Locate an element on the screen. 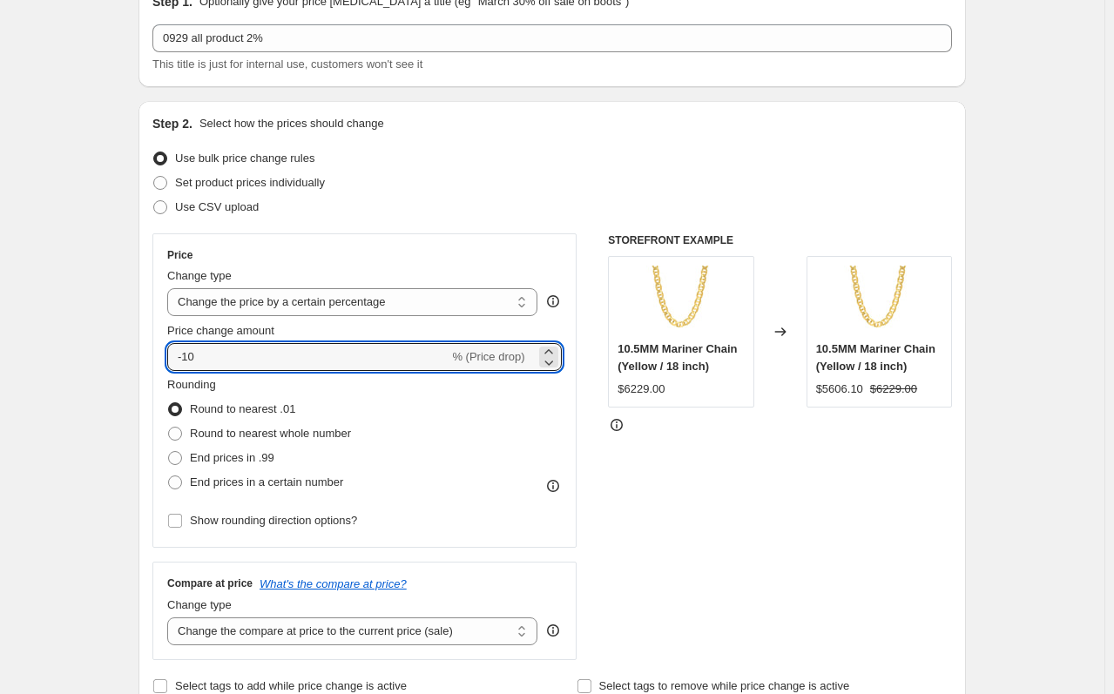 This screenshot has width=1114, height=694. span: % (Price drop) is located at coordinates (488, 356).